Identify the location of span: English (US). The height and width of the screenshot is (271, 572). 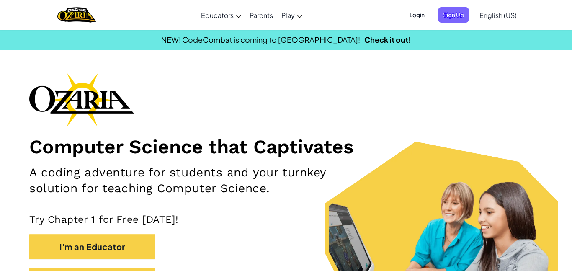
(498, 15).